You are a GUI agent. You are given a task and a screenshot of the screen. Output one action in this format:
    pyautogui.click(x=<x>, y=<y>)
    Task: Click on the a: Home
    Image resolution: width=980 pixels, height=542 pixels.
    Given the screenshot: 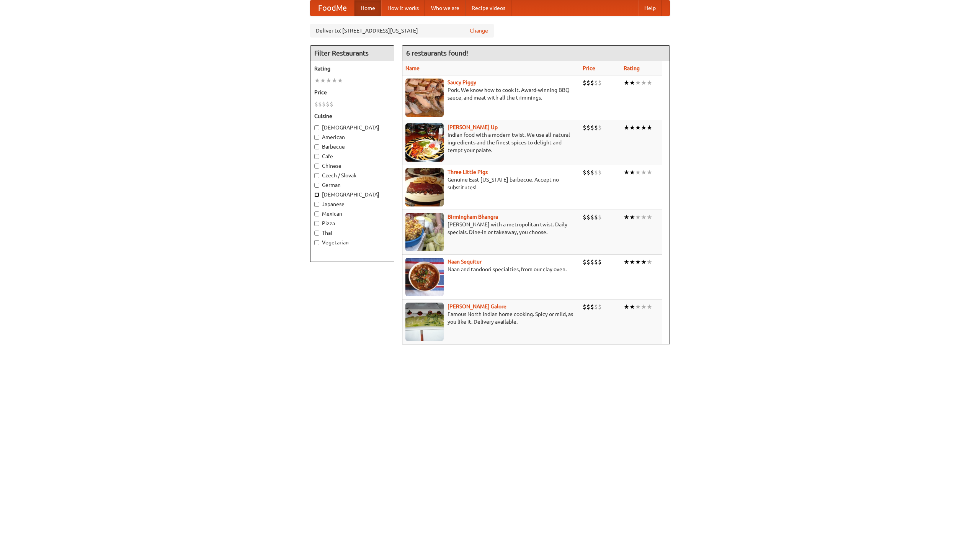 What is the action you would take?
    pyautogui.click(x=368, y=8)
    